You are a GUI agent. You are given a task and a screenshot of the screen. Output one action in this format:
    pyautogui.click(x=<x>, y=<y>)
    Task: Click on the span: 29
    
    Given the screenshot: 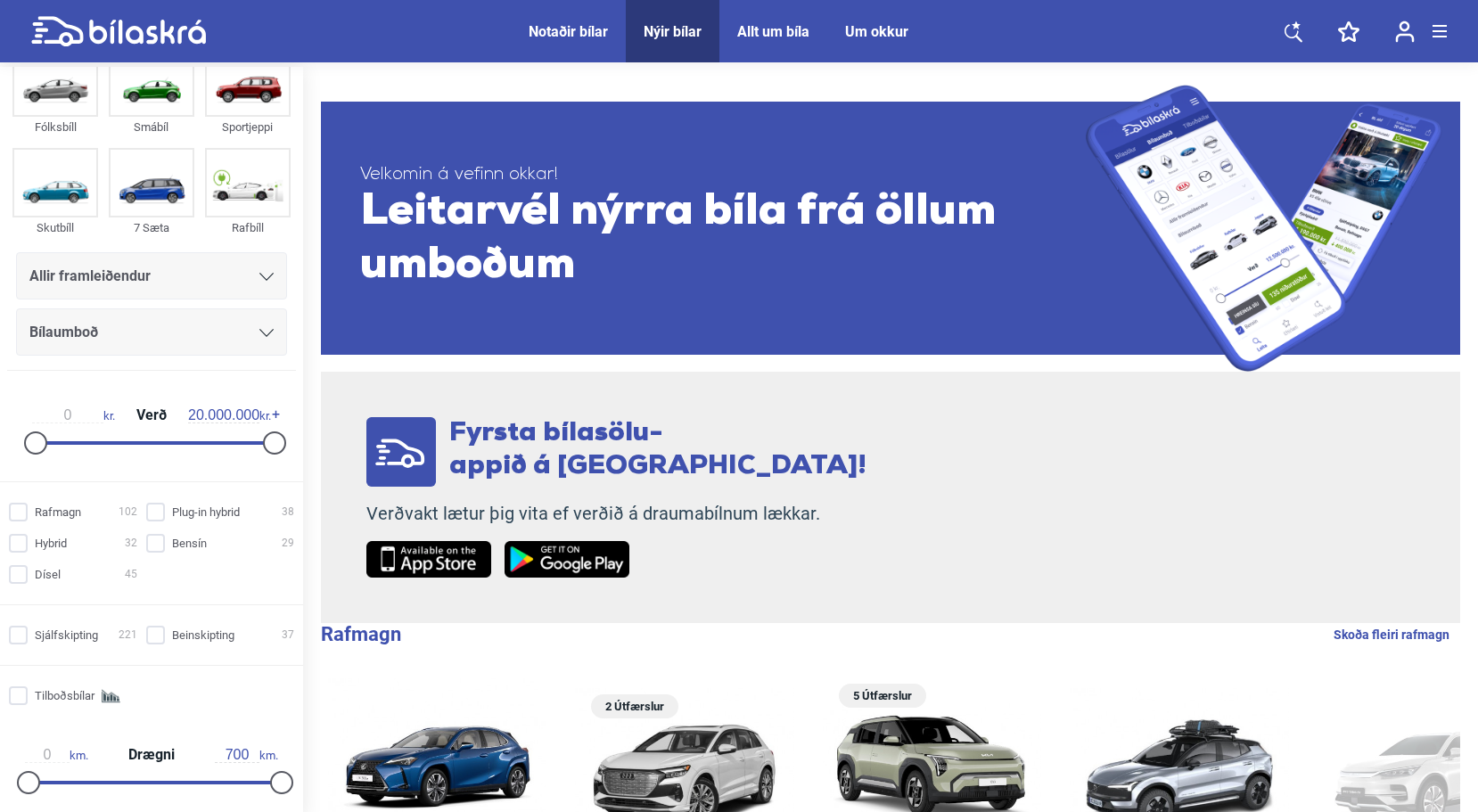 What is the action you would take?
    pyautogui.click(x=288, y=543)
    